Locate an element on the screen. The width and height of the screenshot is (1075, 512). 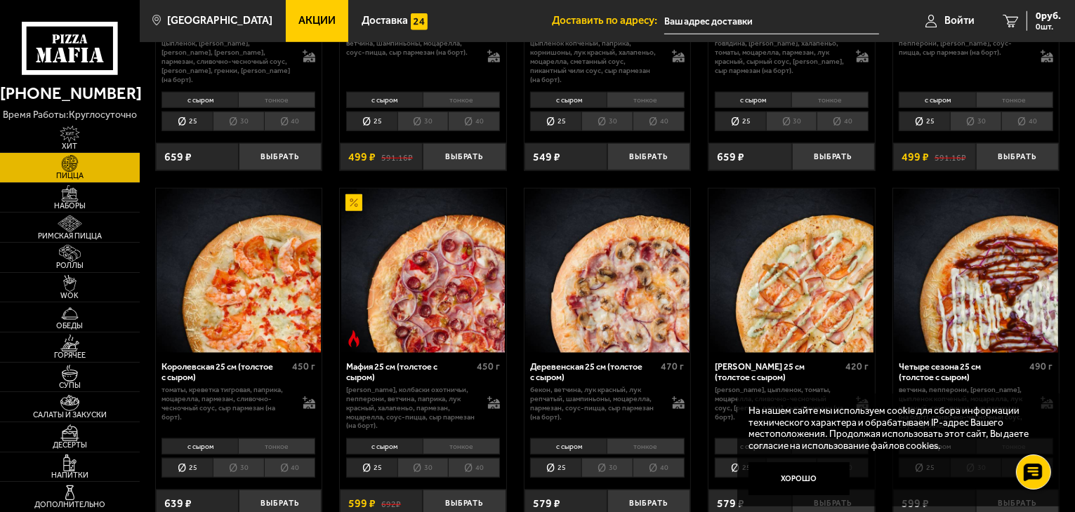
span: Акции is located at coordinates (317, 20).